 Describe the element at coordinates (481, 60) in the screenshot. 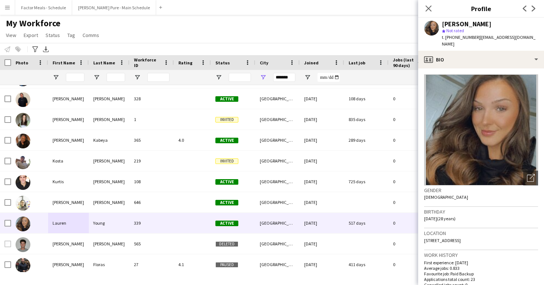

I see `div: Bio` at that location.